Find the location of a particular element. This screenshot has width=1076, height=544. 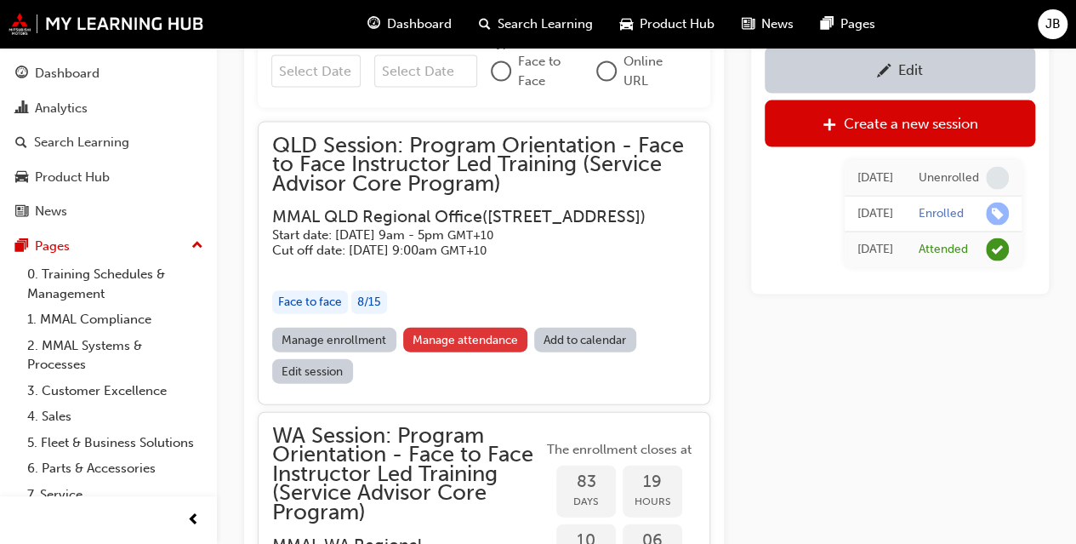

span: Hours is located at coordinates (653, 501).